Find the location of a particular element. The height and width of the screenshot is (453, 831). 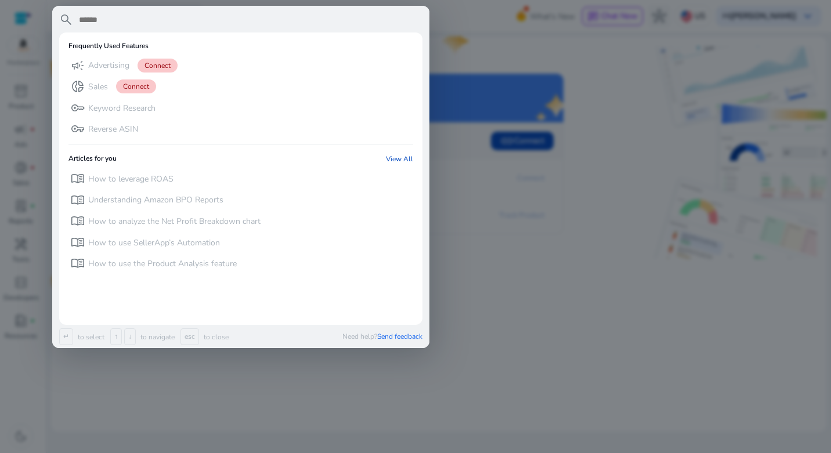

p: Reverse ASIN is located at coordinates (113, 129).